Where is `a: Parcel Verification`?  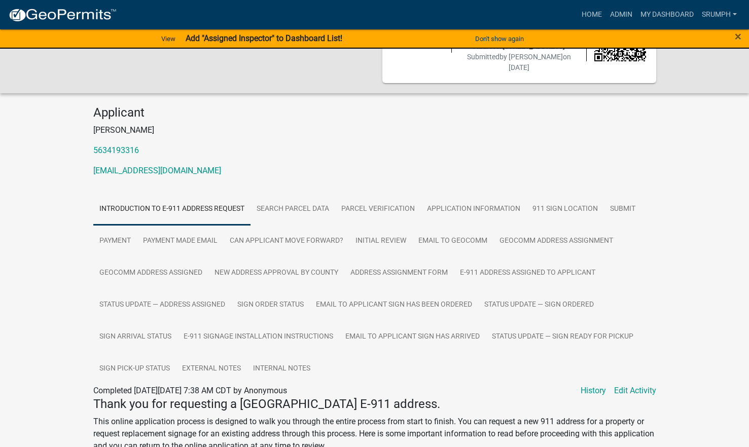
a: Parcel Verification is located at coordinates (378, 209).